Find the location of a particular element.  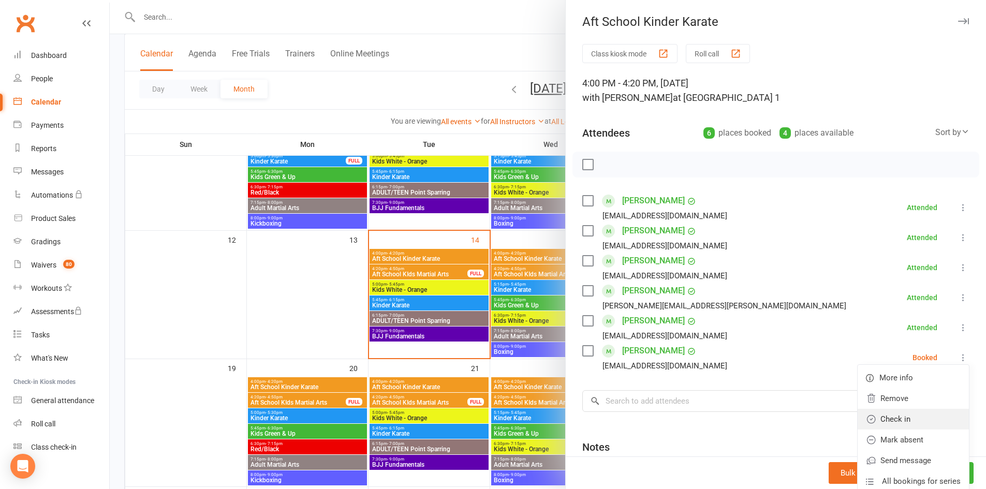

span: More info is located at coordinates (896, 378).